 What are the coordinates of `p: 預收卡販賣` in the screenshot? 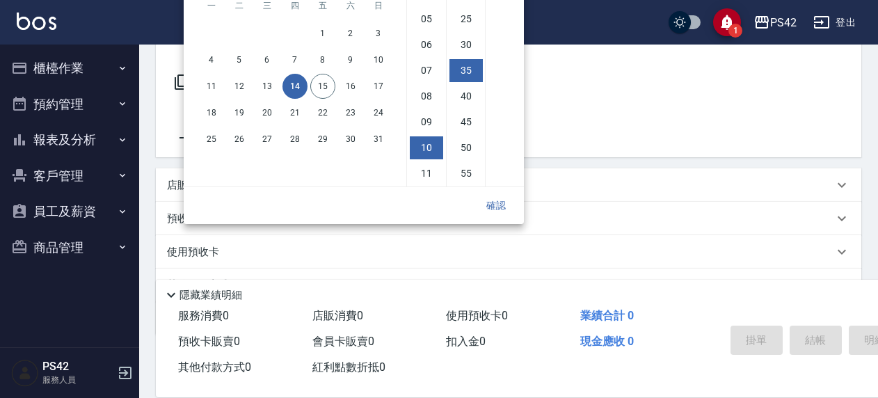 It's located at (193, 219).